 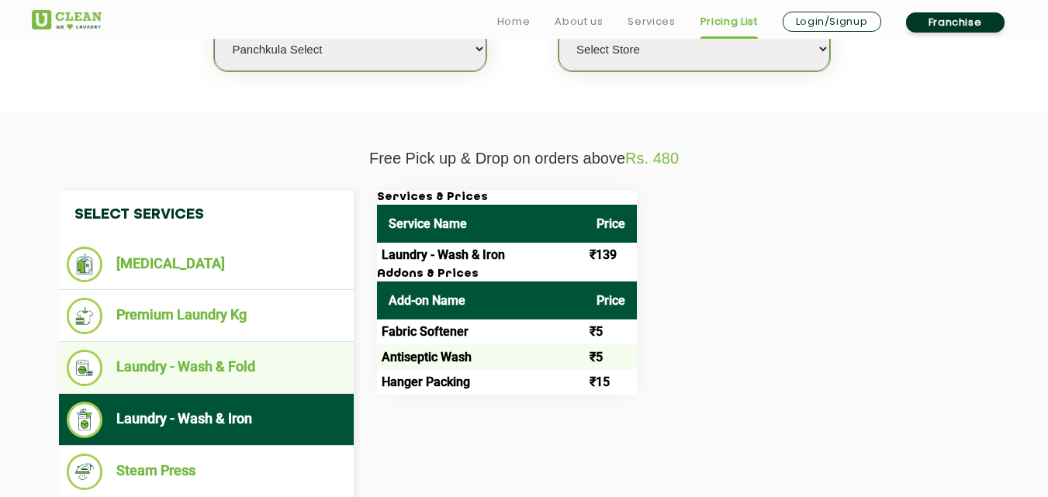 What do you see at coordinates (206, 368) in the screenshot?
I see `li: Laundry - Wash & Fold` at bounding box center [206, 368].